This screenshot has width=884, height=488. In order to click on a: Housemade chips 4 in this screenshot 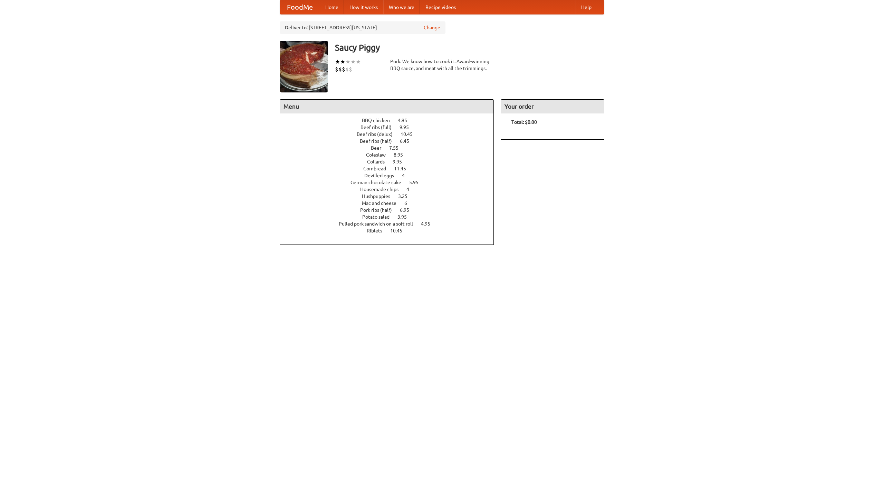, I will do `click(391, 190)`.